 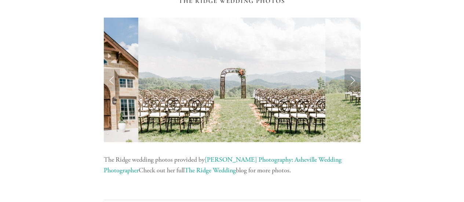 I want to click on a: Previous Slide, so click(x=112, y=80).